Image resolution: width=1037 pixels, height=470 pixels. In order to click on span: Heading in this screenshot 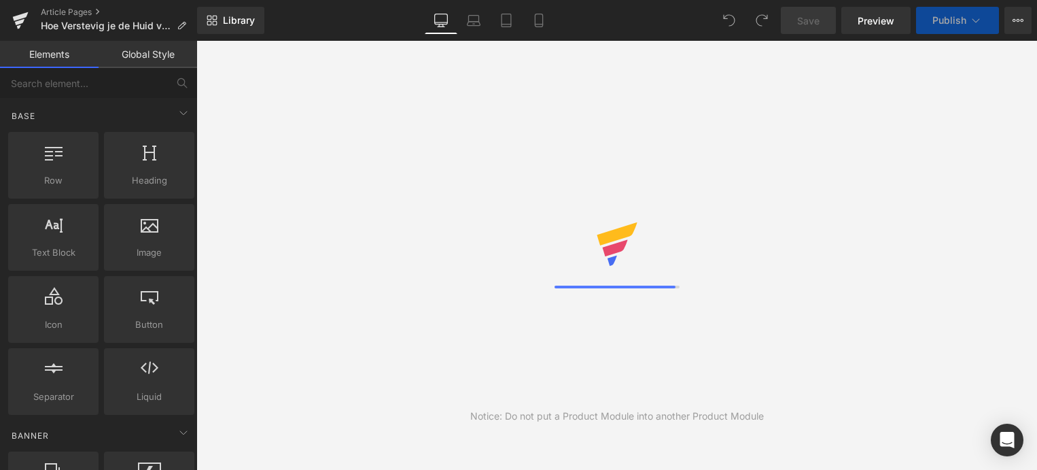, I will do `click(149, 180)`.